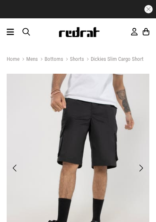  I want to click on a: Dickies Slim Cargo Short, so click(114, 60).